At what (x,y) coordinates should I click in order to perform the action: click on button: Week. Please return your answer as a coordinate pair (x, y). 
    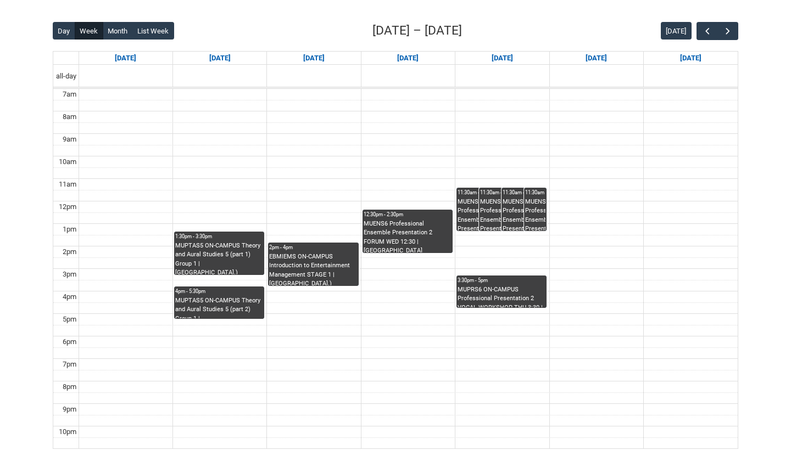
    Looking at the image, I should click on (89, 31).